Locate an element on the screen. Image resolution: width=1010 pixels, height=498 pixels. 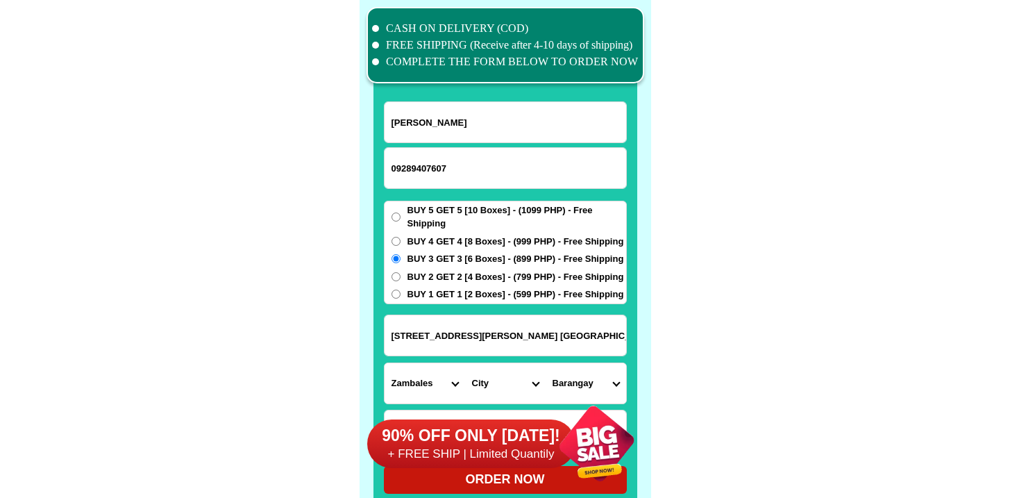
input: Input address is located at coordinates (505, 335).